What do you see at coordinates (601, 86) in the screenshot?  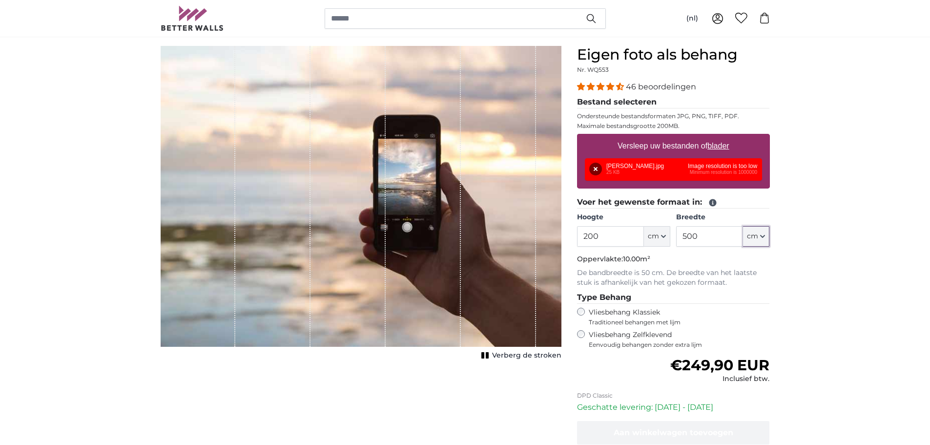 I see `span: 4.37 stars` at bounding box center [601, 86].